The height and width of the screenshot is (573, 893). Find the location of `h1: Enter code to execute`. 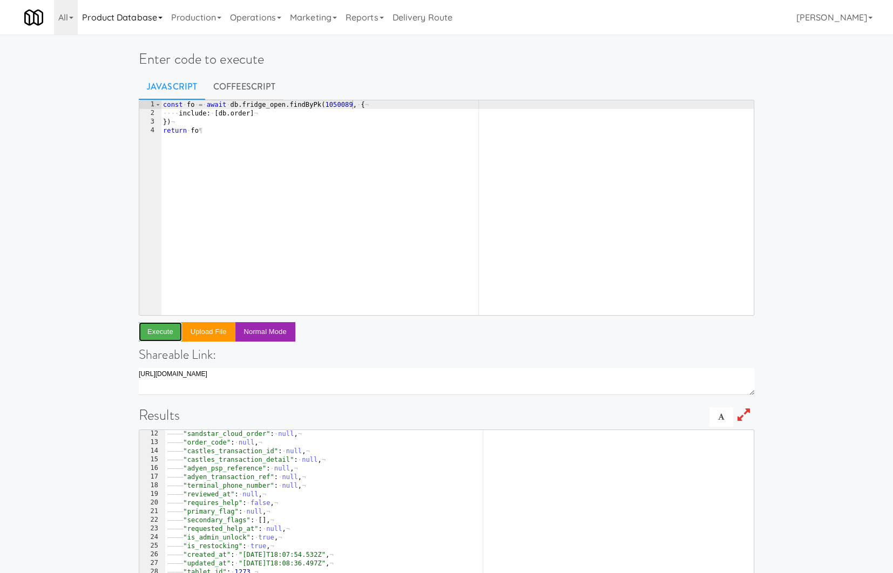

h1: Enter code to execute is located at coordinates (447, 59).